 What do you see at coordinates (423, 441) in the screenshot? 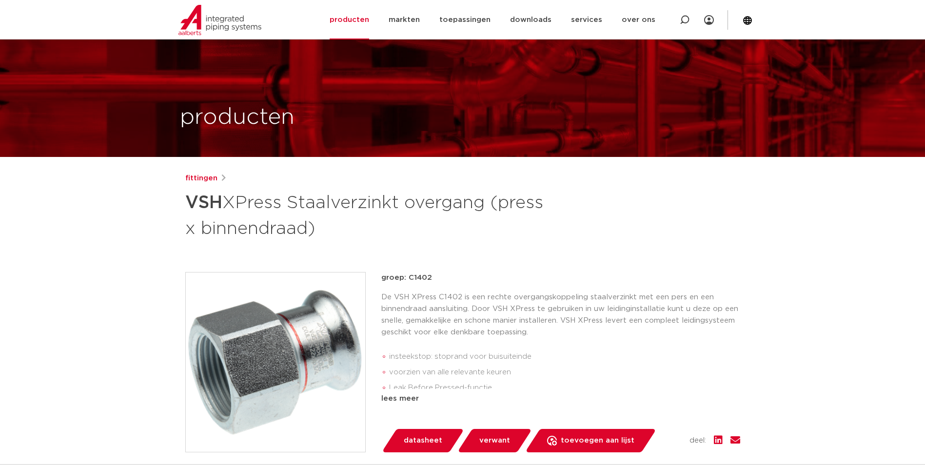
I see `span: datasheet` at bounding box center [423, 441].